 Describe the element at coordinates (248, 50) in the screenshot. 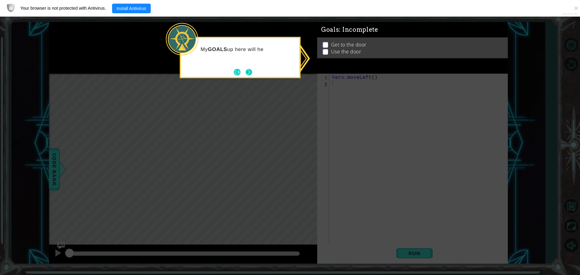

I see `p: My up here will he` at that location.